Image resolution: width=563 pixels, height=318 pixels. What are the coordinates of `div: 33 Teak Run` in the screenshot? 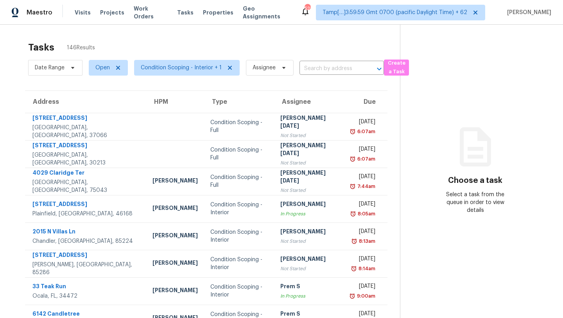 It's located at (86, 287).